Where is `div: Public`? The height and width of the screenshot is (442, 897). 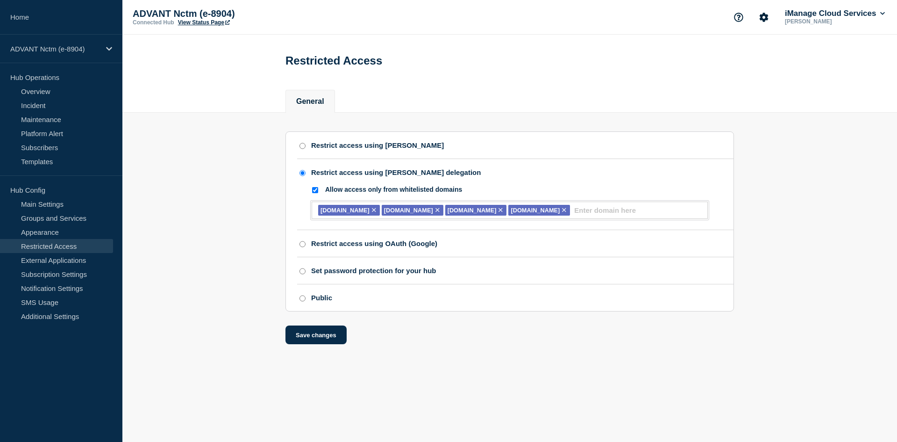 div: Public is located at coordinates (322, 297).